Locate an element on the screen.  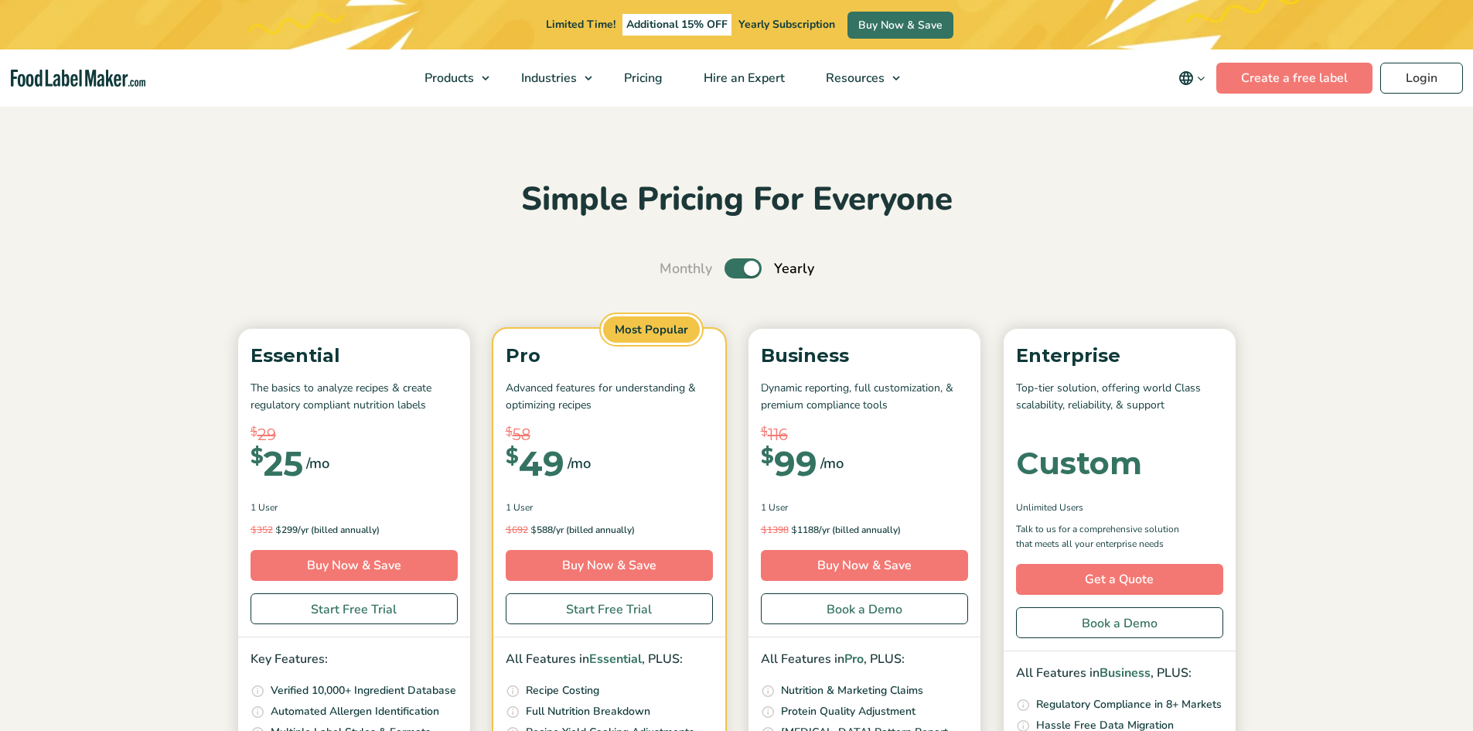
p: Key Features: is located at coordinates (354, 659).